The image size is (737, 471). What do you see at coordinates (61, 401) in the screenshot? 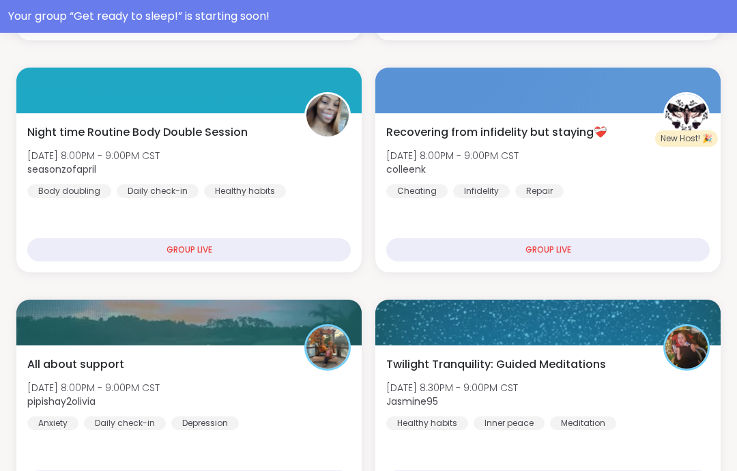
I see `b: pipishay2olivia` at bounding box center [61, 401].